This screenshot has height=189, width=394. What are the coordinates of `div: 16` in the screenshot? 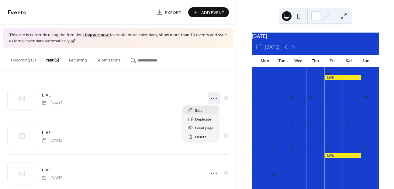 It's located at (274, 123).